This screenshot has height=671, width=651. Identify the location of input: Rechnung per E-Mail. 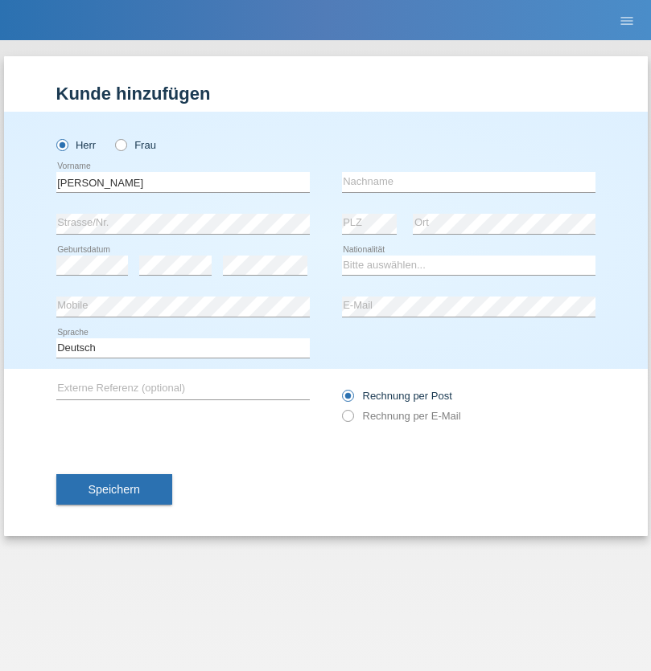
(347, 420).